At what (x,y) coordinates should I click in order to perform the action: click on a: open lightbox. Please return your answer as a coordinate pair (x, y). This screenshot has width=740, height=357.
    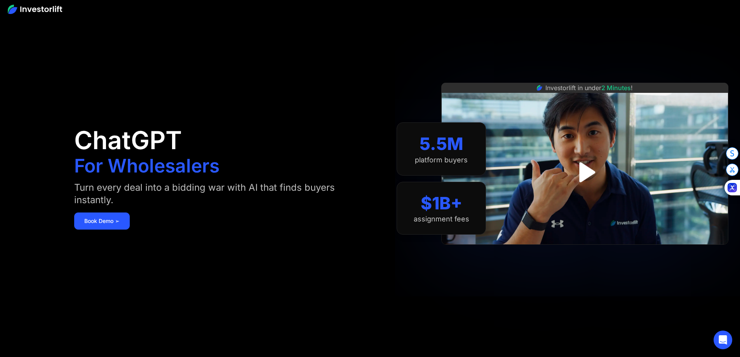
    Looking at the image, I should click on (585, 172).